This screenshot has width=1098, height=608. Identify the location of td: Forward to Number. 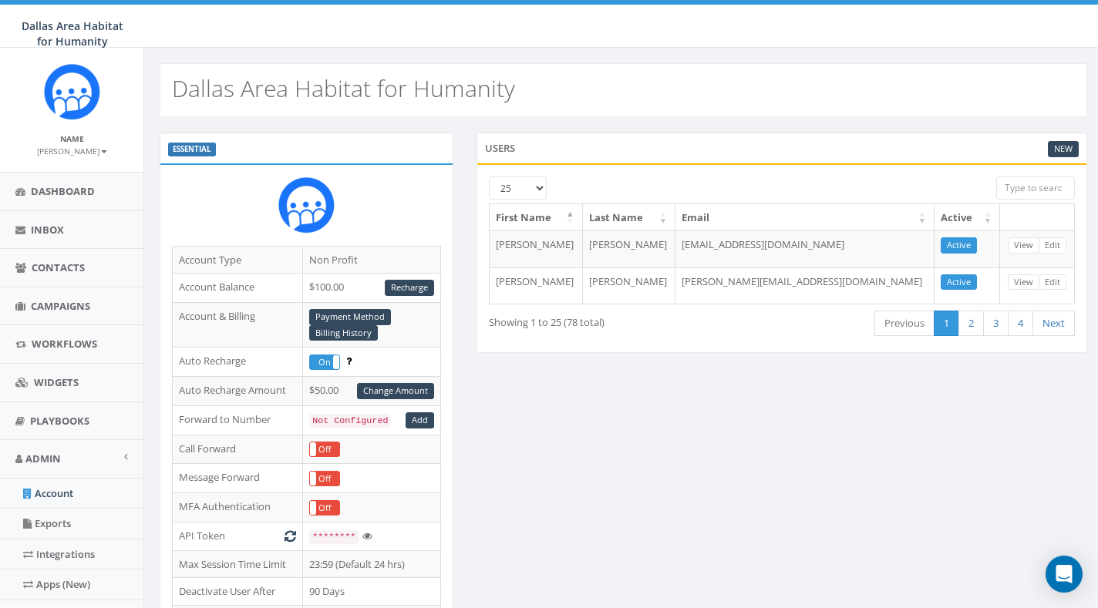
(237, 420).